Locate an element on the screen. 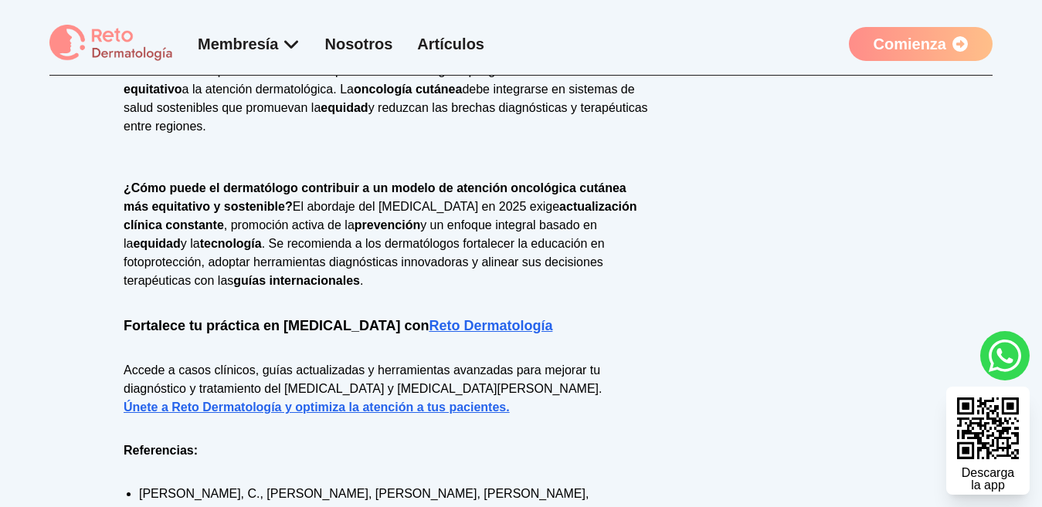  a: Artículos is located at coordinates (450, 44).